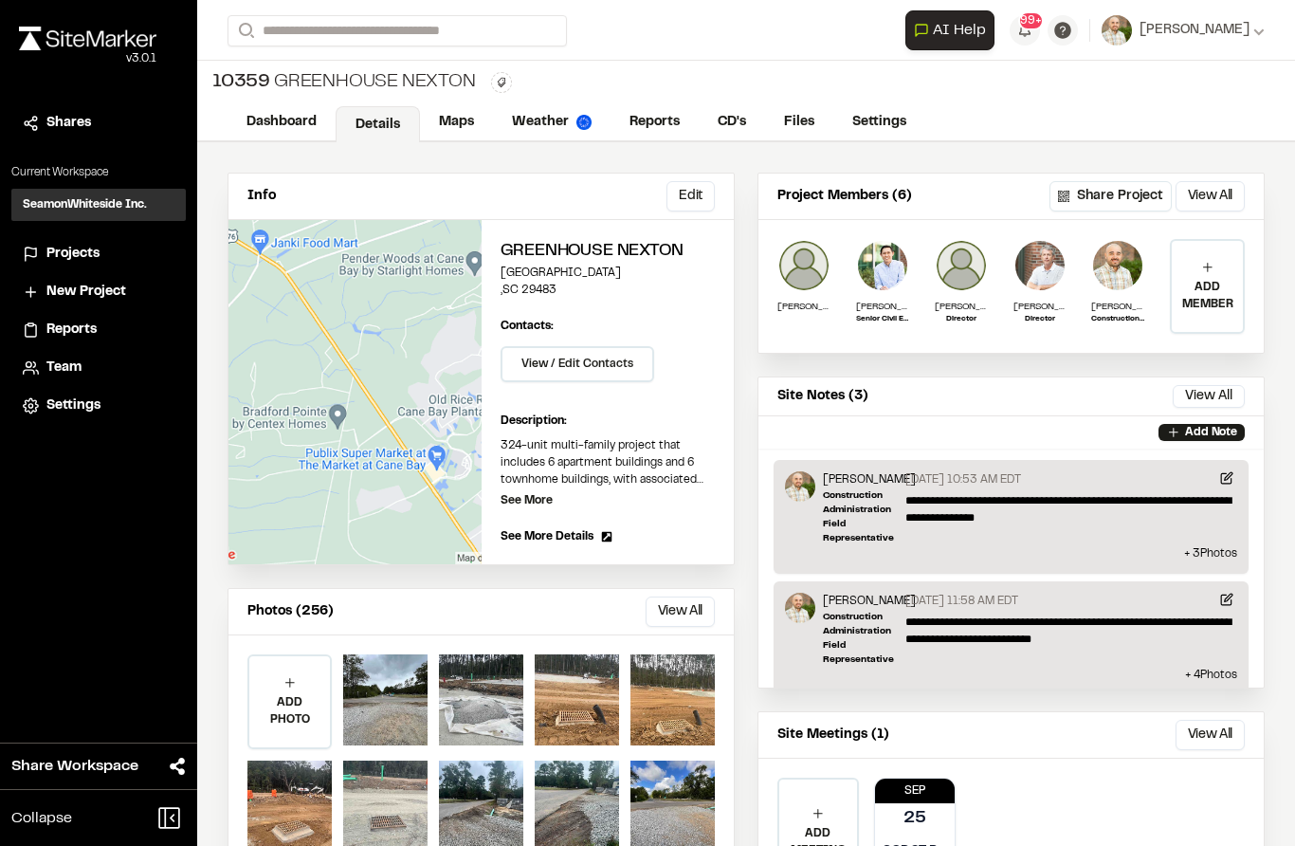 The width and height of the screenshot is (1295, 846). I want to click on img: Thomas Steinkoenig, so click(804, 265).